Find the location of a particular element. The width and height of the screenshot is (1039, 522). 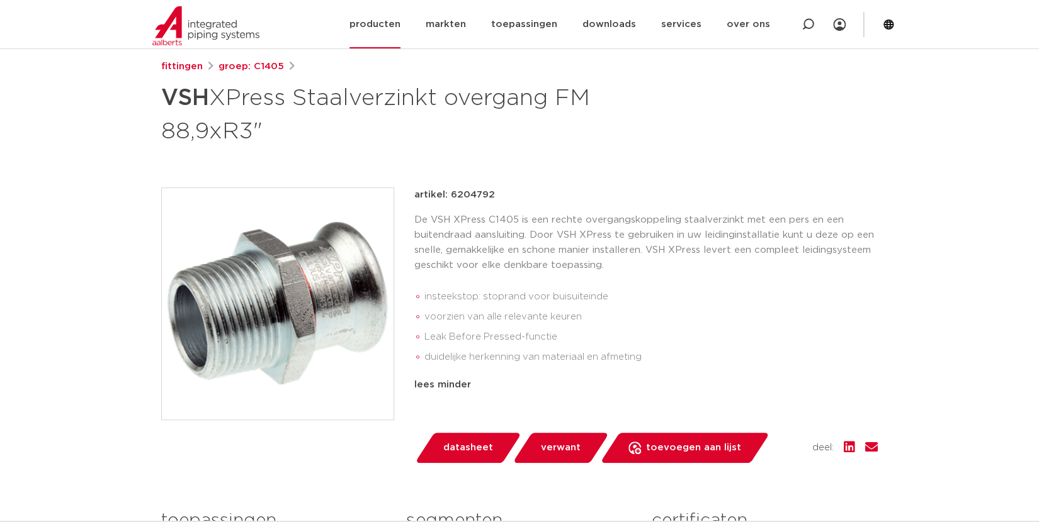

span: datasheet is located at coordinates (468, 448).